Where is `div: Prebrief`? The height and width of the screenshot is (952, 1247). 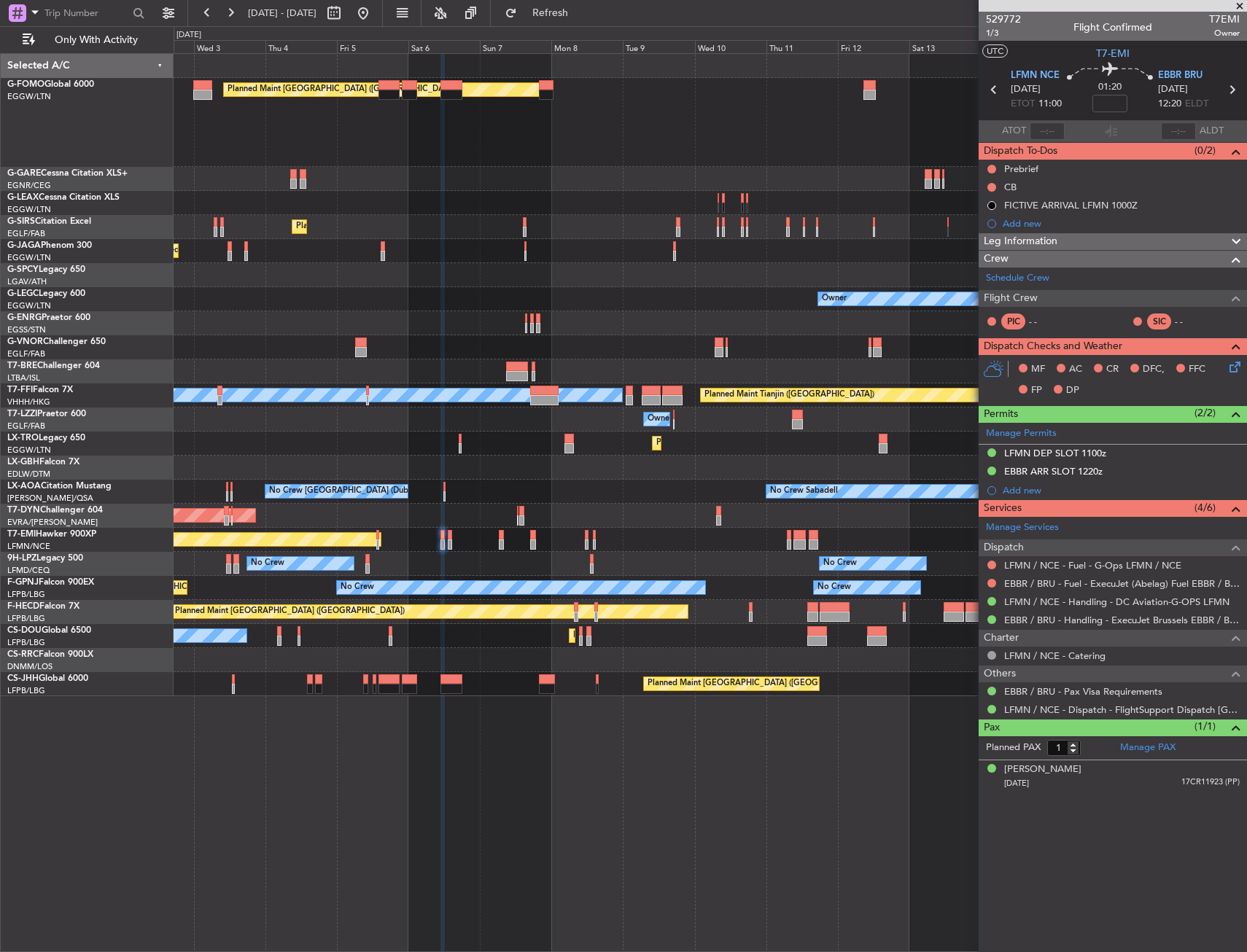
div: Prebrief is located at coordinates (1021, 169).